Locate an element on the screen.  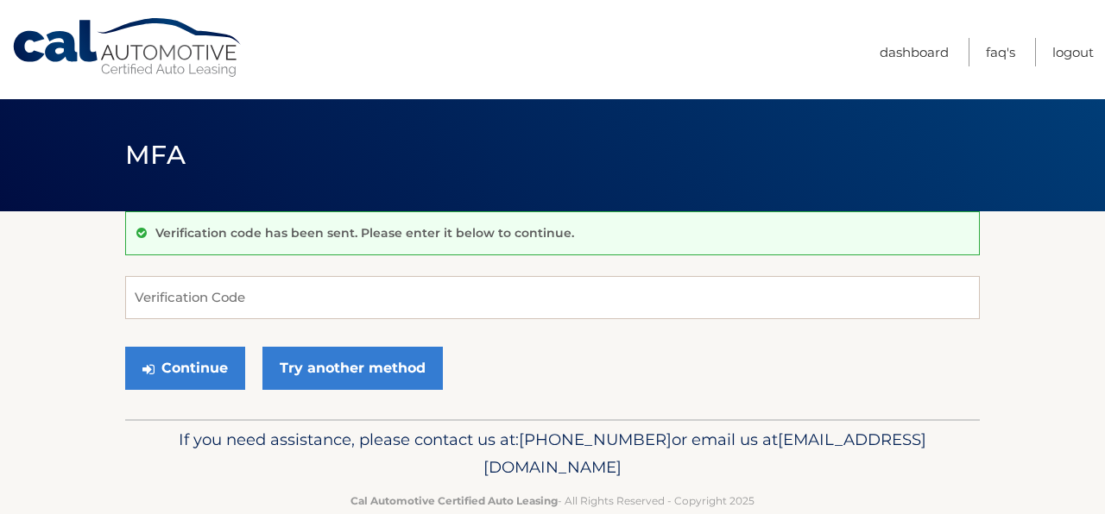
a: FAQ's is located at coordinates (1000, 52).